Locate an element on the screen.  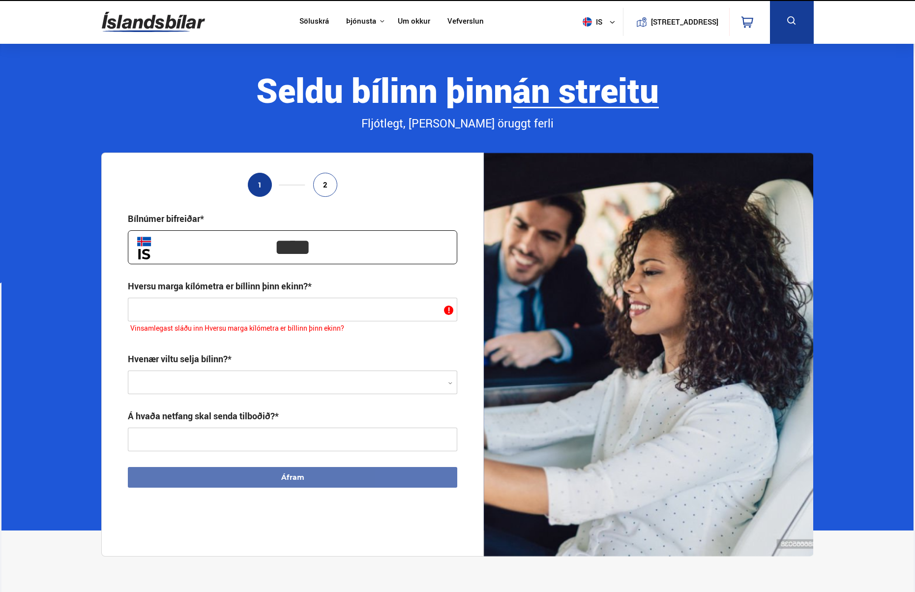
div: Hversu marga kílómetra er bíllinn þinn ekinn?* is located at coordinates (220, 286).